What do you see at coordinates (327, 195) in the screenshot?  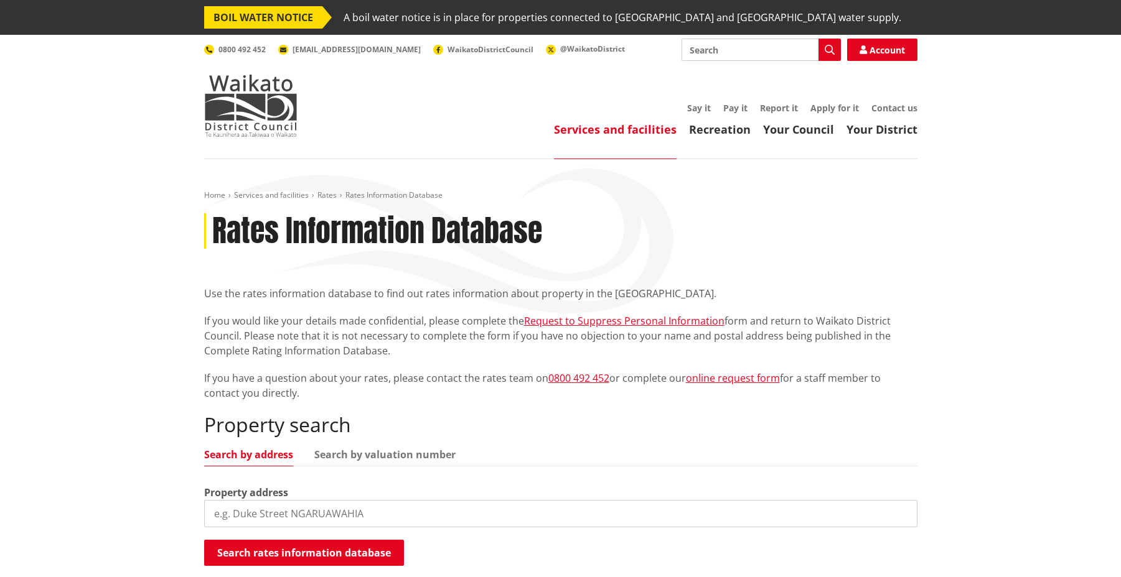 I see `a: Rates` at bounding box center [327, 195].